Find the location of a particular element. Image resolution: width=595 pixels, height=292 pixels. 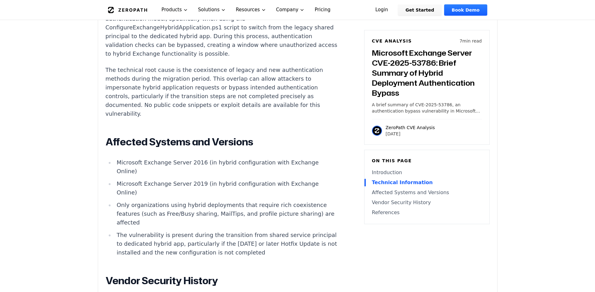

a: Get Started is located at coordinates (420, 10).